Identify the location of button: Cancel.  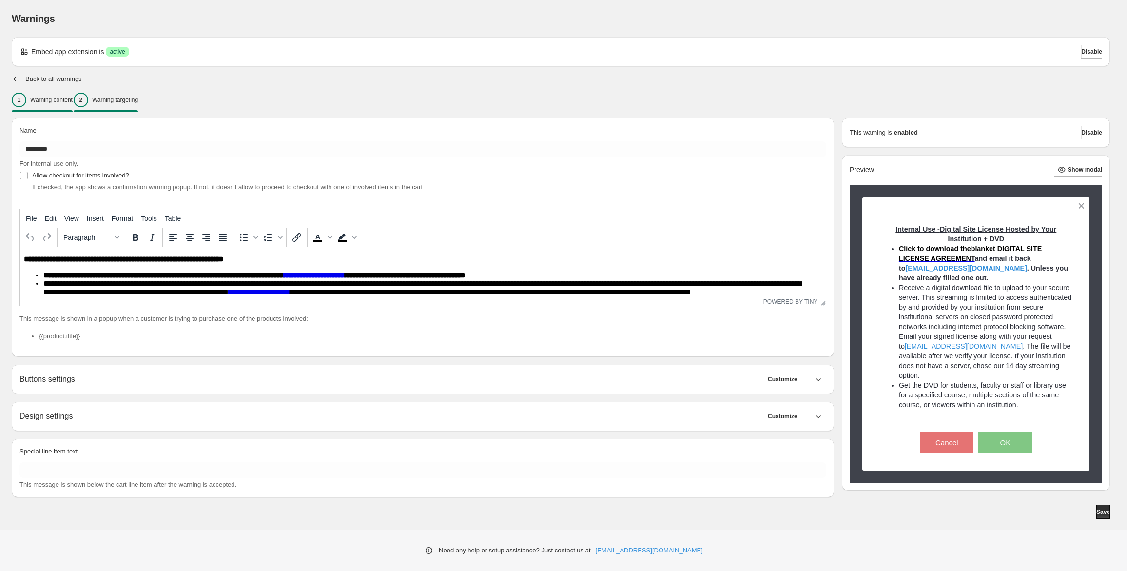
(946, 442).